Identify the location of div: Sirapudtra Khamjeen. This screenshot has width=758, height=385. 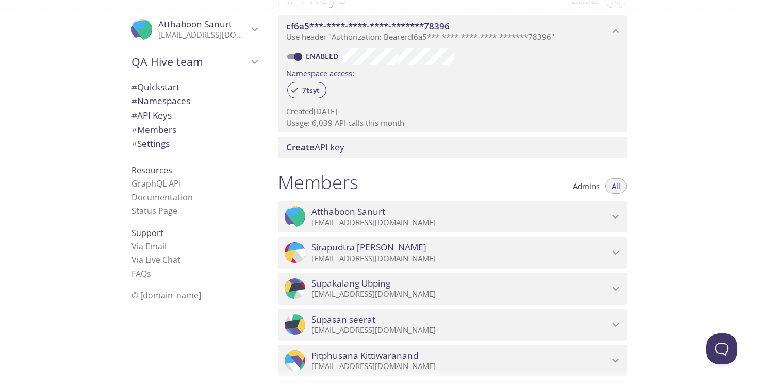
(452, 253).